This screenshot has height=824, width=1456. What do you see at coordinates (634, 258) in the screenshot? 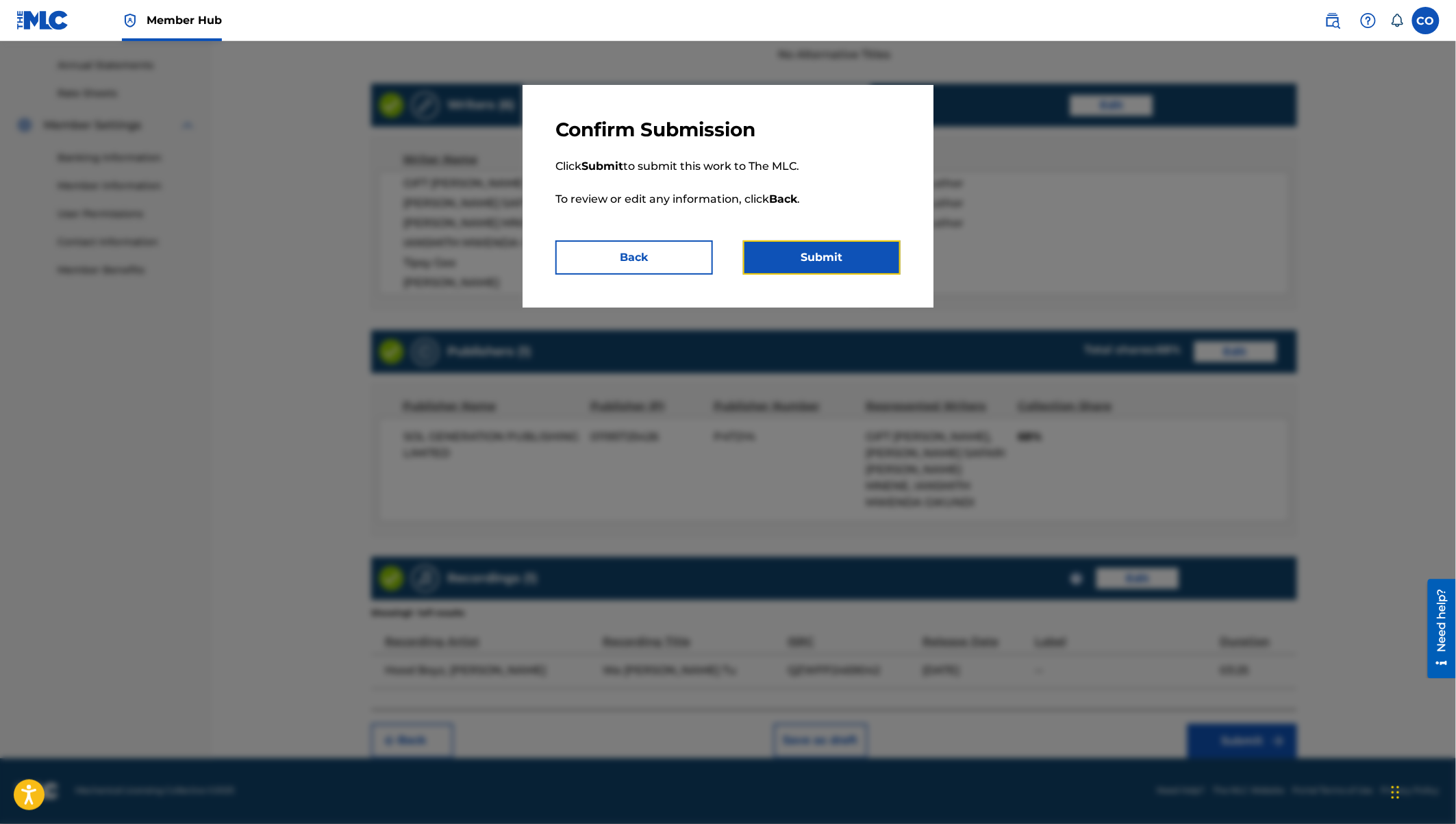
I see `button: Back` at bounding box center [634, 258].